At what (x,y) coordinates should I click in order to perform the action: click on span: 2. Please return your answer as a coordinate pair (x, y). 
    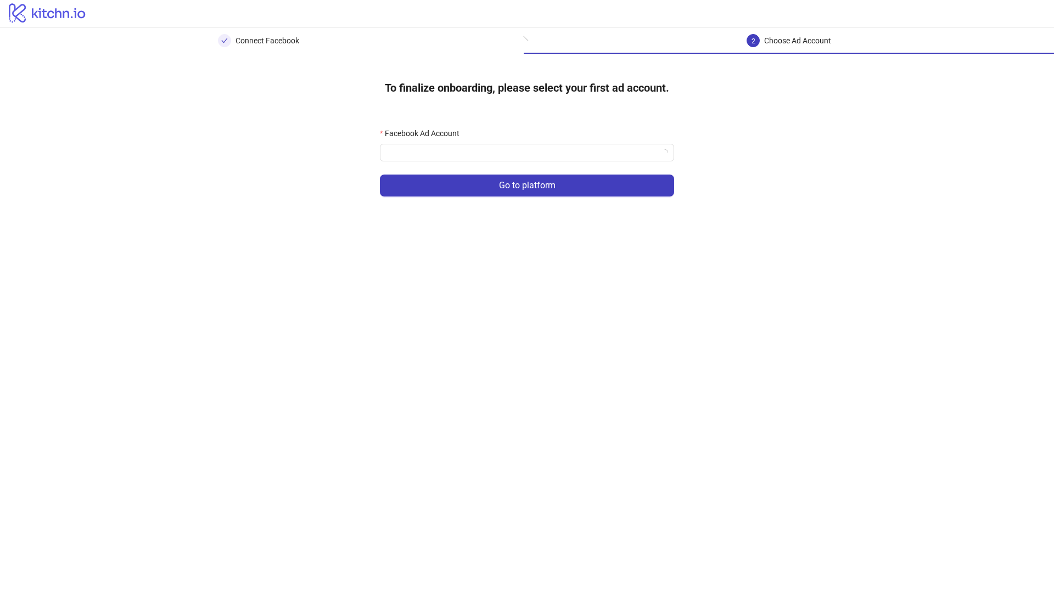
    Looking at the image, I should click on (753, 41).